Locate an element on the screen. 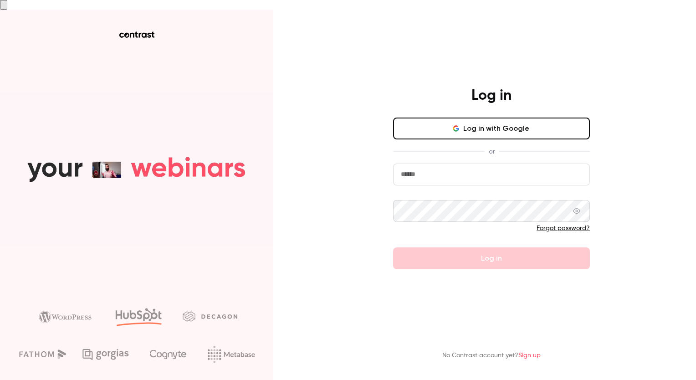 This screenshot has width=696, height=380. a: Sign up is located at coordinates (529, 355).